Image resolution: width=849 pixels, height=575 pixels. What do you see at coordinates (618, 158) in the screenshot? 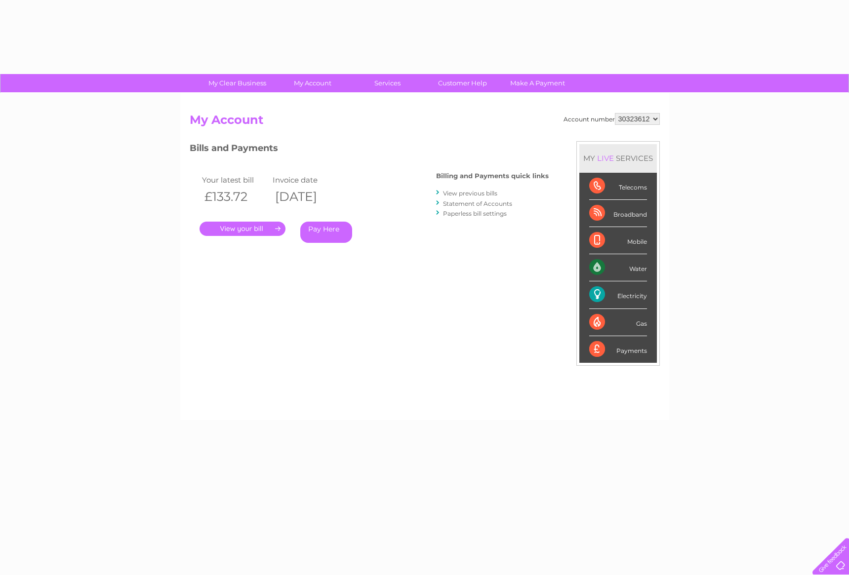
I see `div: MY SERVICES` at bounding box center [618, 158].